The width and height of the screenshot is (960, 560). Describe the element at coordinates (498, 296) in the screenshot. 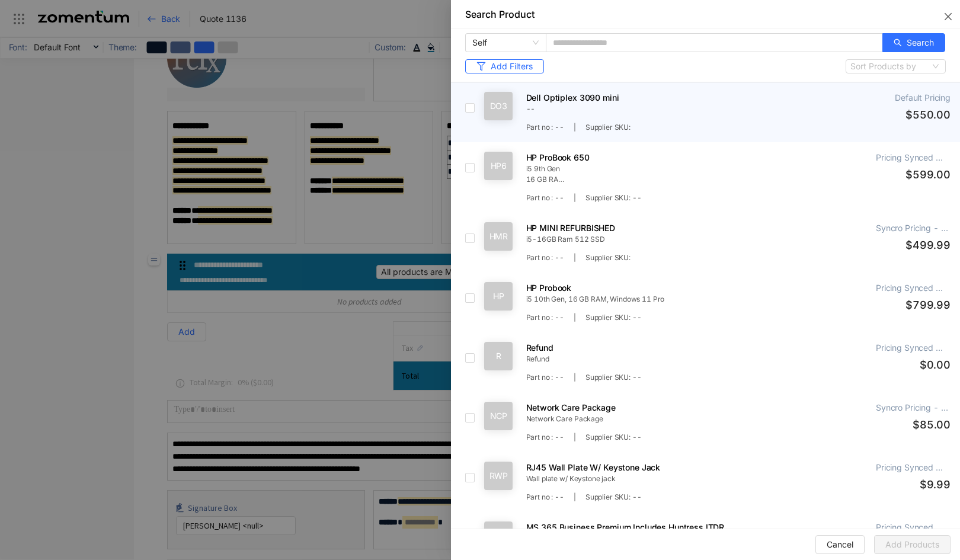

I see `span: HP` at that location.